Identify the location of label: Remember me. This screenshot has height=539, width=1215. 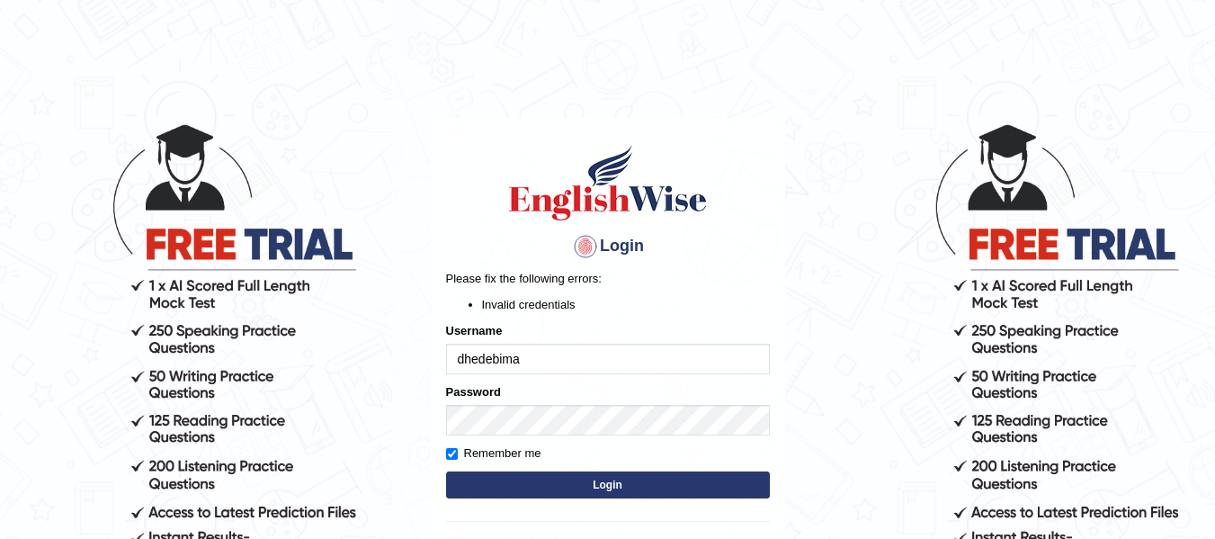
(494, 453).